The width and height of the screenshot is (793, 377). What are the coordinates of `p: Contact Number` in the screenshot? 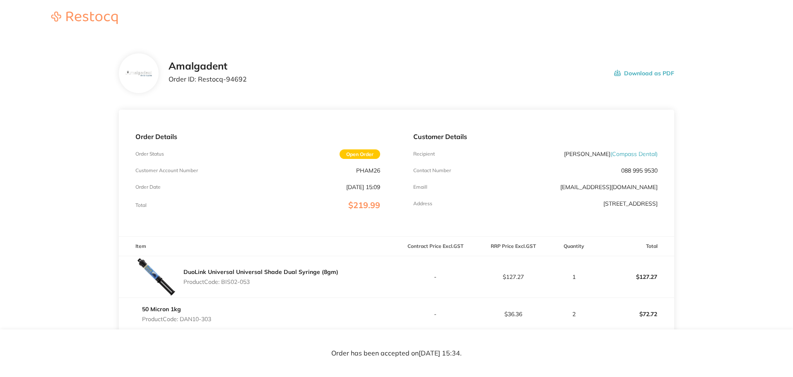 It's located at (432, 171).